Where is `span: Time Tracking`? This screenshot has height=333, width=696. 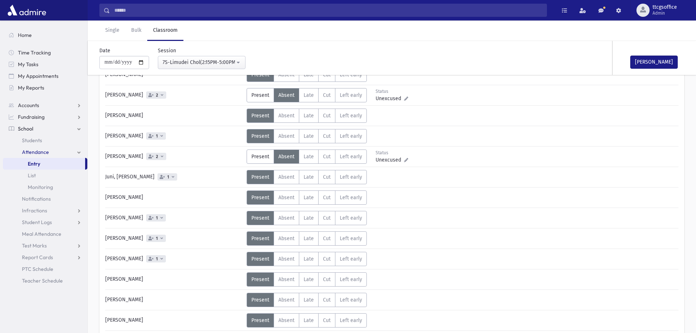 span: Time Tracking is located at coordinates (34, 53).